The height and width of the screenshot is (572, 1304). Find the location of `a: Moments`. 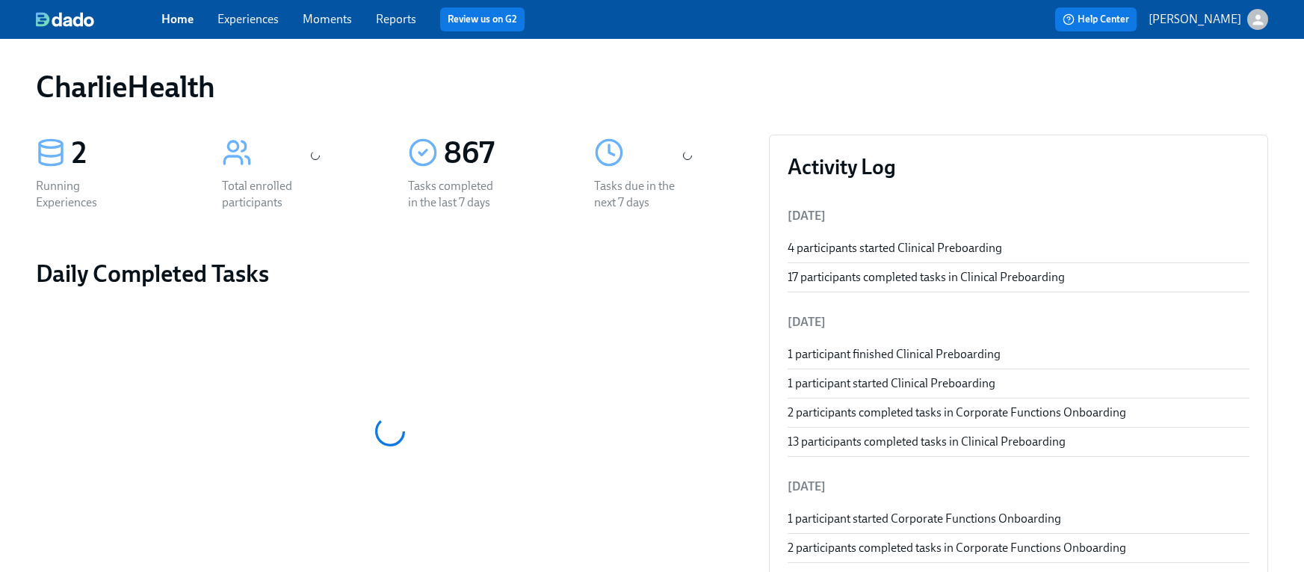

a: Moments is located at coordinates (327, 19).